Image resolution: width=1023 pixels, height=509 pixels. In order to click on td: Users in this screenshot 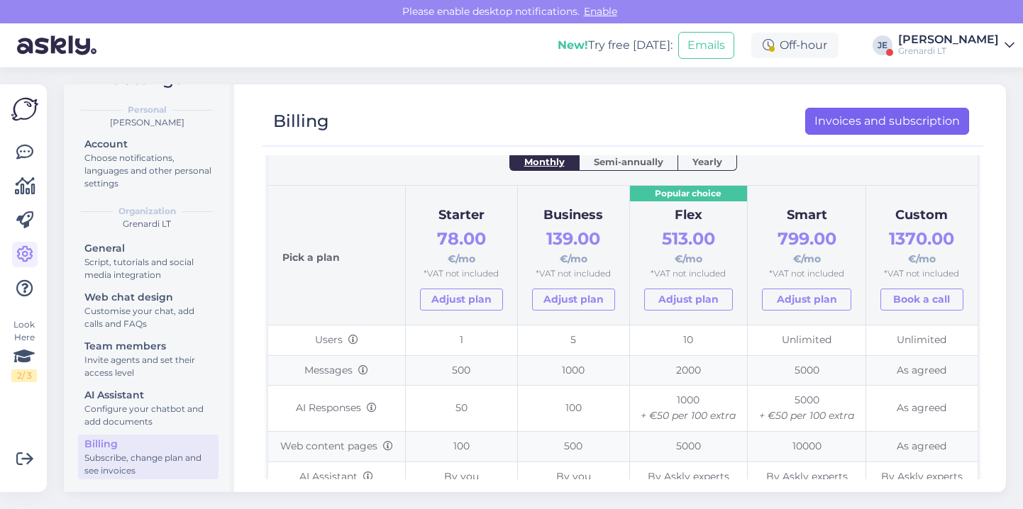, I will do `click(336, 340)`.